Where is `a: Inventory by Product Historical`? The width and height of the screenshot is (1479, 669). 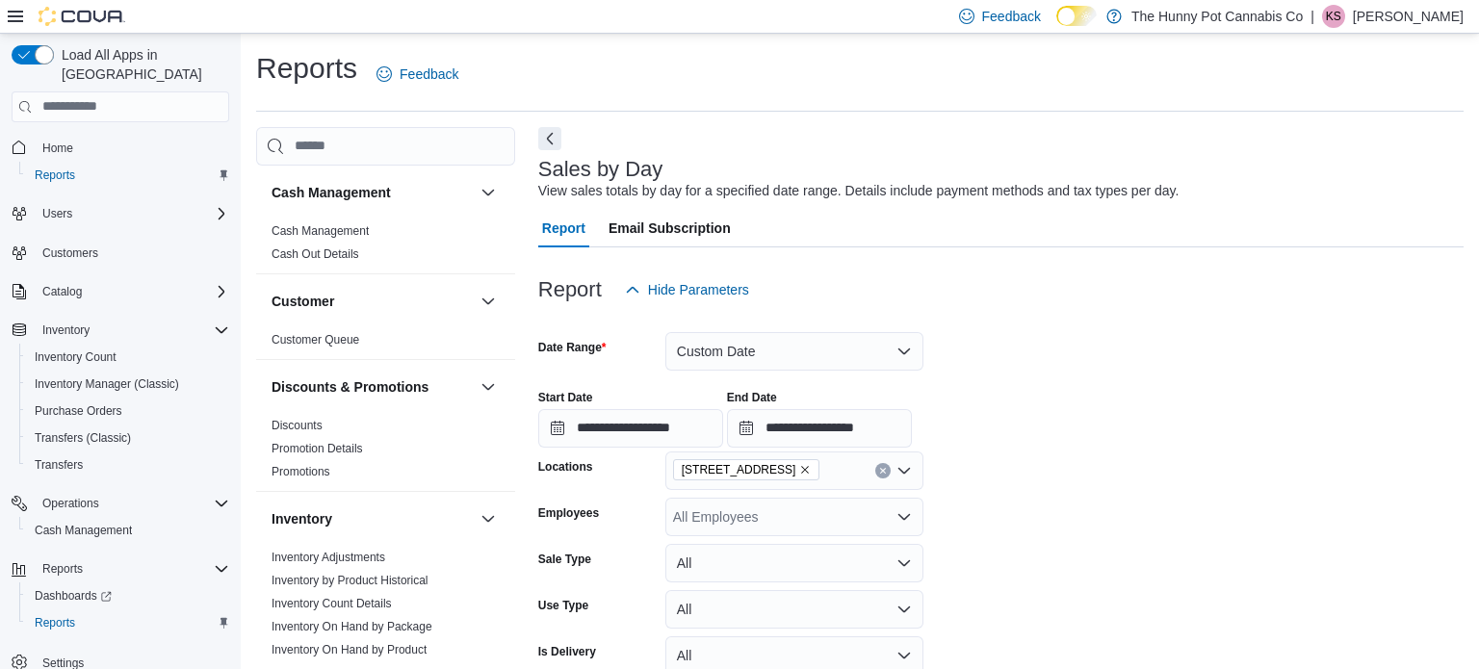 a: Inventory by Product Historical is located at coordinates (350, 581).